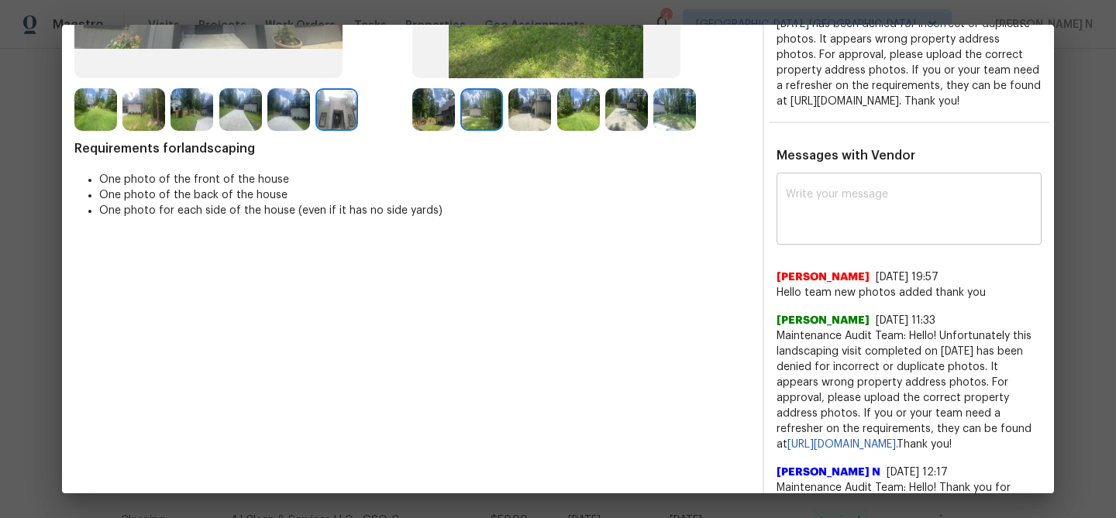  Describe the element at coordinates (412, 149) in the screenshot. I see `span: Requirements for landscaping` at that location.